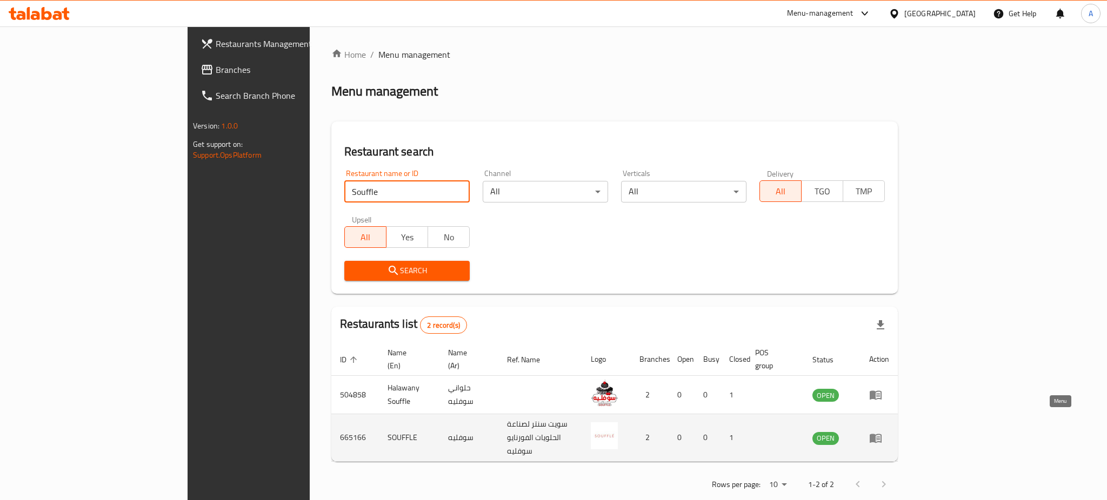 This screenshot has height=500, width=1107. What do you see at coordinates (681, 359) in the screenshot?
I see `th: Open` at bounding box center [681, 359].